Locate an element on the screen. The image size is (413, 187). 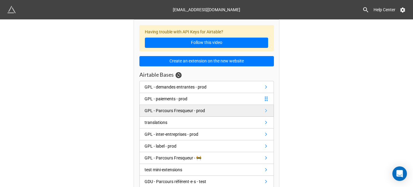
h3: Airtable Bases is located at coordinates (156, 75).